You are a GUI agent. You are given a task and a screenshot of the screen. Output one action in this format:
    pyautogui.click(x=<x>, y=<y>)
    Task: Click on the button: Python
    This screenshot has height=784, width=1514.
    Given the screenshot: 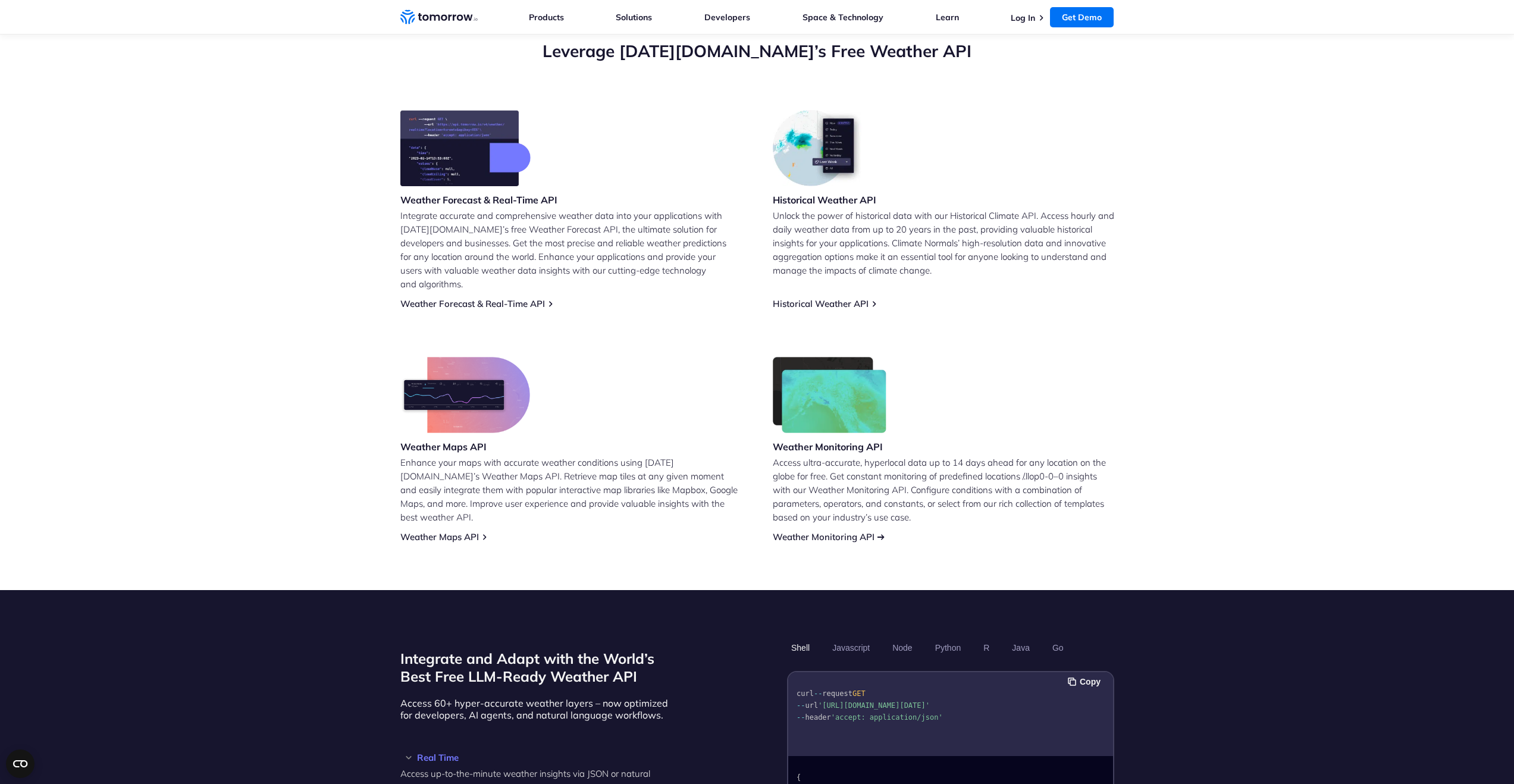 What is the action you would take?
    pyautogui.click(x=947, y=647)
    